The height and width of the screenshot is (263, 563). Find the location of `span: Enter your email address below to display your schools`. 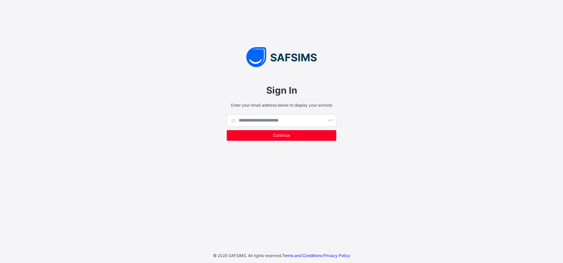

span: Enter your email address below to display your schools is located at coordinates (281, 105).